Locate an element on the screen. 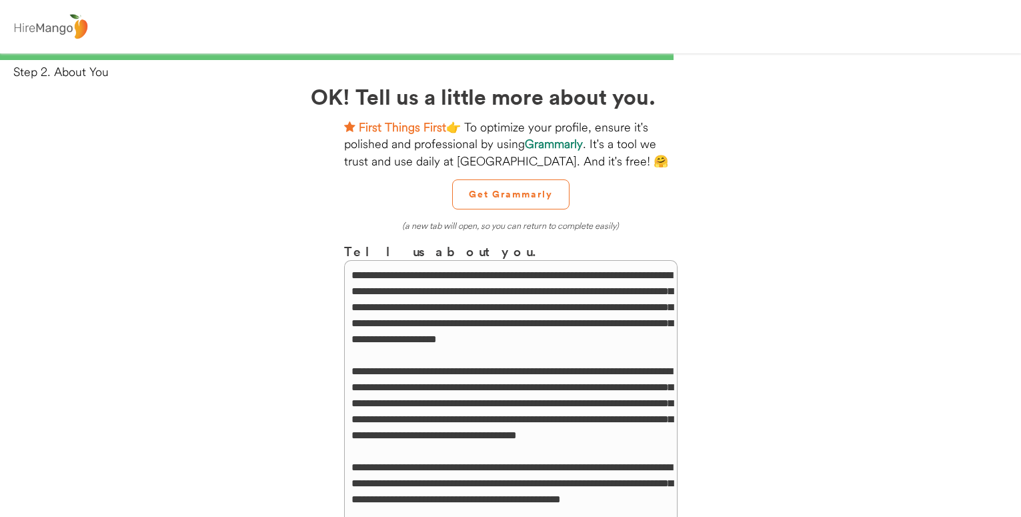  button: Get Grammarly is located at coordinates (511, 194).